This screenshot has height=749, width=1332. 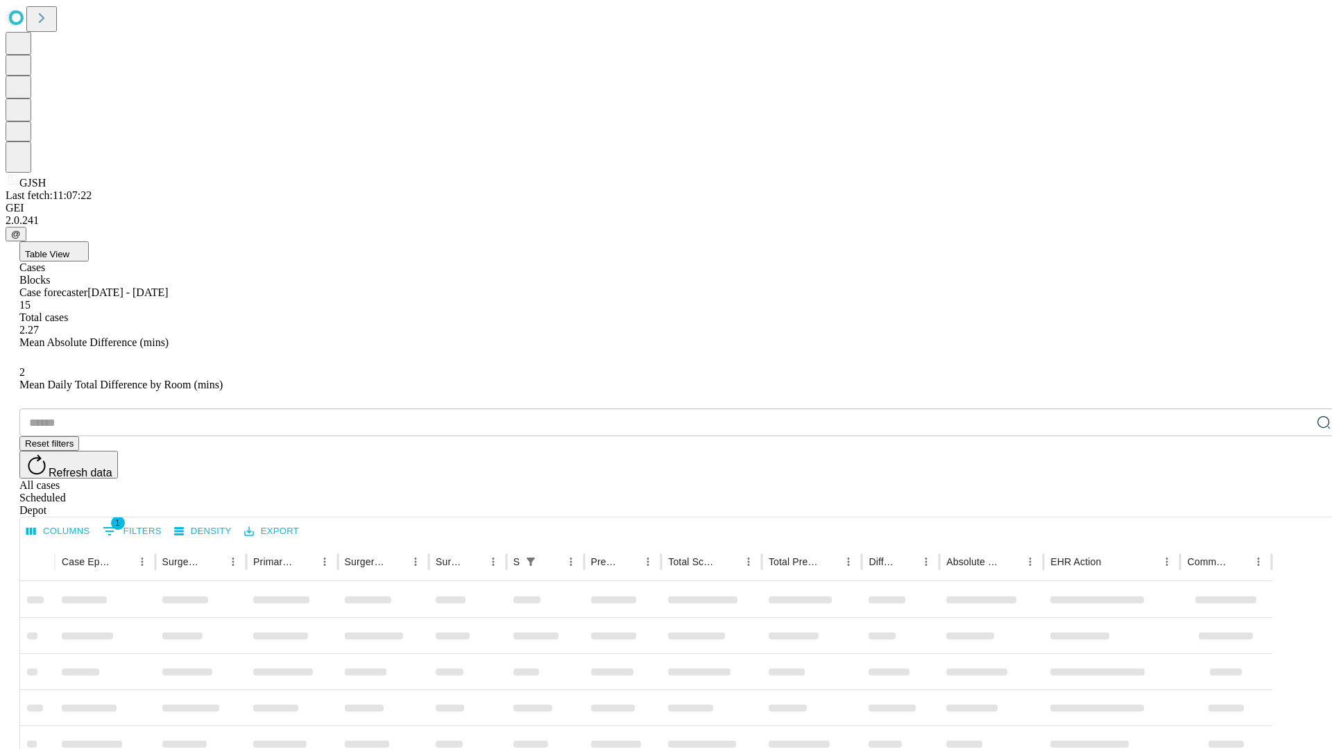 I want to click on div: Total Scheduled Duration, so click(x=693, y=562).